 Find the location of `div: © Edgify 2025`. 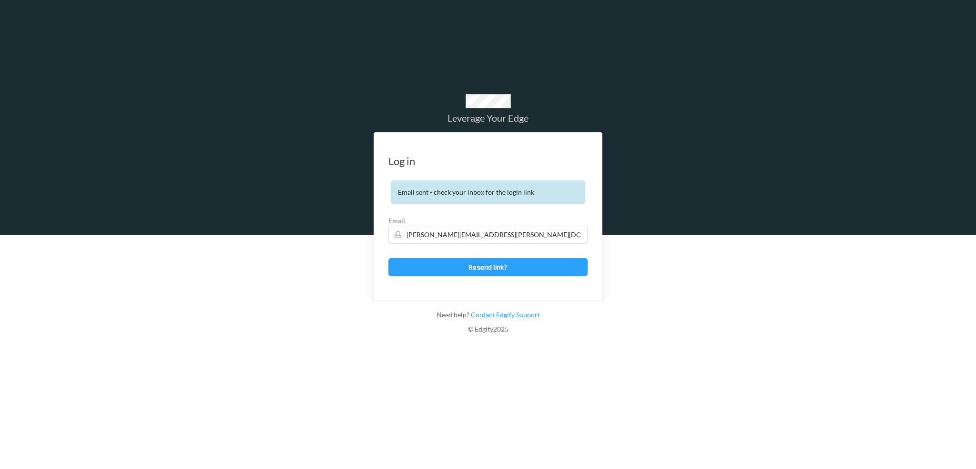

div: © Edgify 2025 is located at coordinates (488, 331).